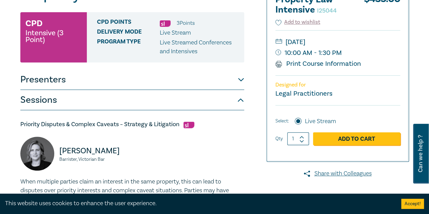  I want to click on span: Select:, so click(282, 121).